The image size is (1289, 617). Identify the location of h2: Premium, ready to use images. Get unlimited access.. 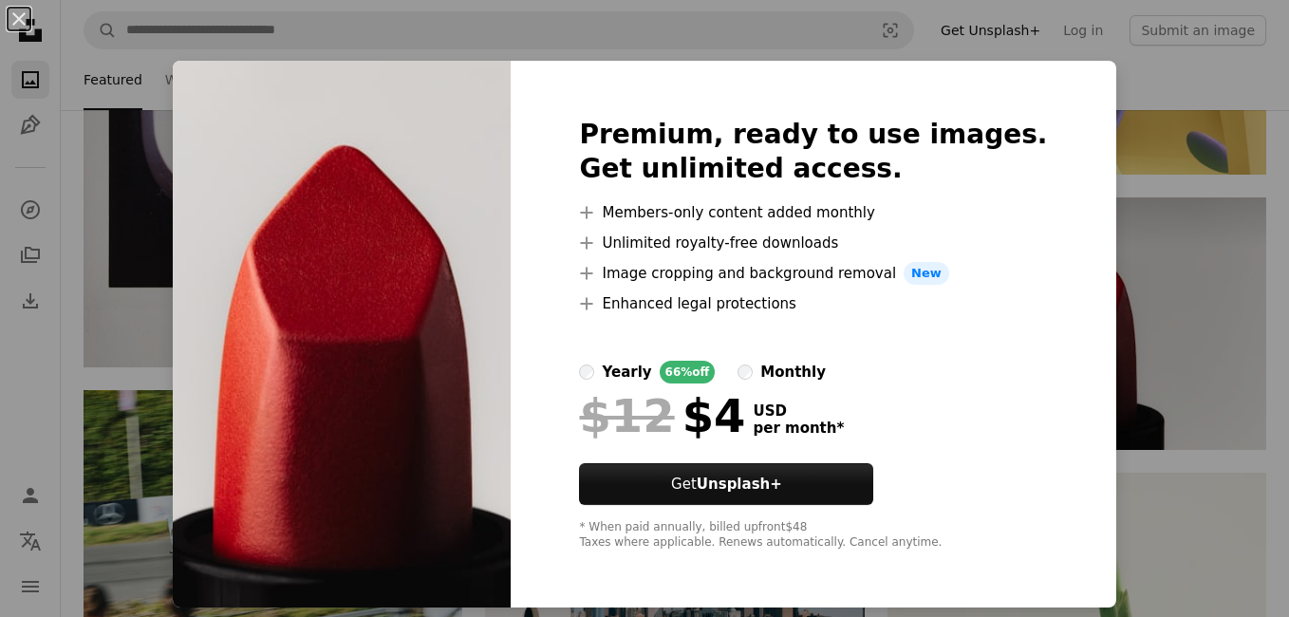
(812, 152).